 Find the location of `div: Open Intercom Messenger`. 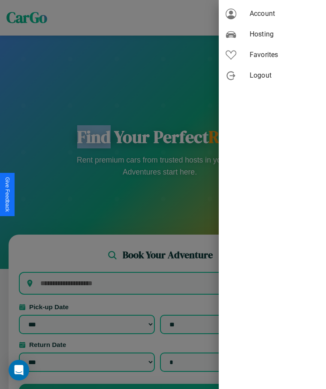

div: Open Intercom Messenger is located at coordinates (19, 370).